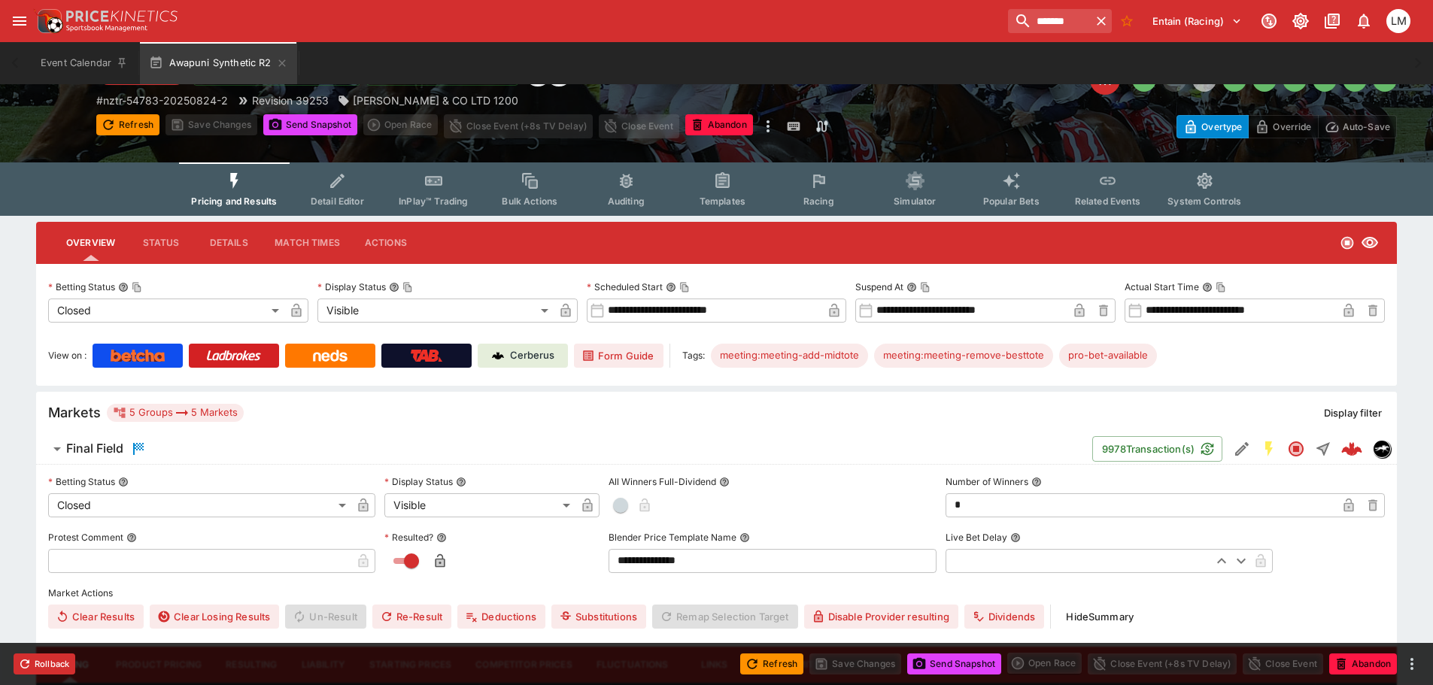  What do you see at coordinates (307, 243) in the screenshot?
I see `button: Match Times` at bounding box center [307, 243].